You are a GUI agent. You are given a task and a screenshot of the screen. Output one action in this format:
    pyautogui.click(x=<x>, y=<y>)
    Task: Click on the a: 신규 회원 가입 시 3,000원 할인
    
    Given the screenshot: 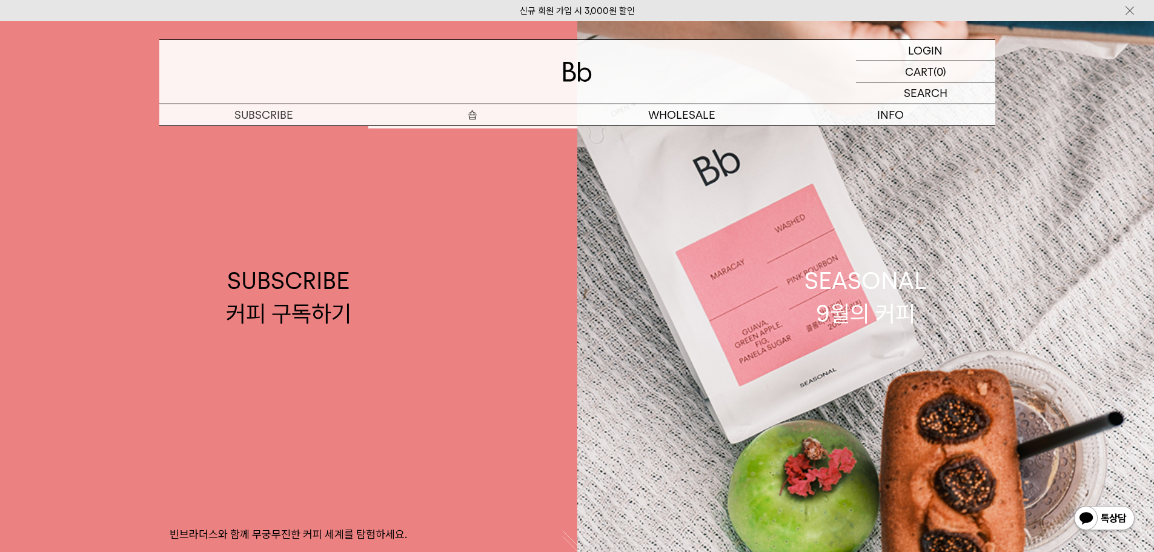 What is the action you would take?
    pyautogui.click(x=577, y=11)
    